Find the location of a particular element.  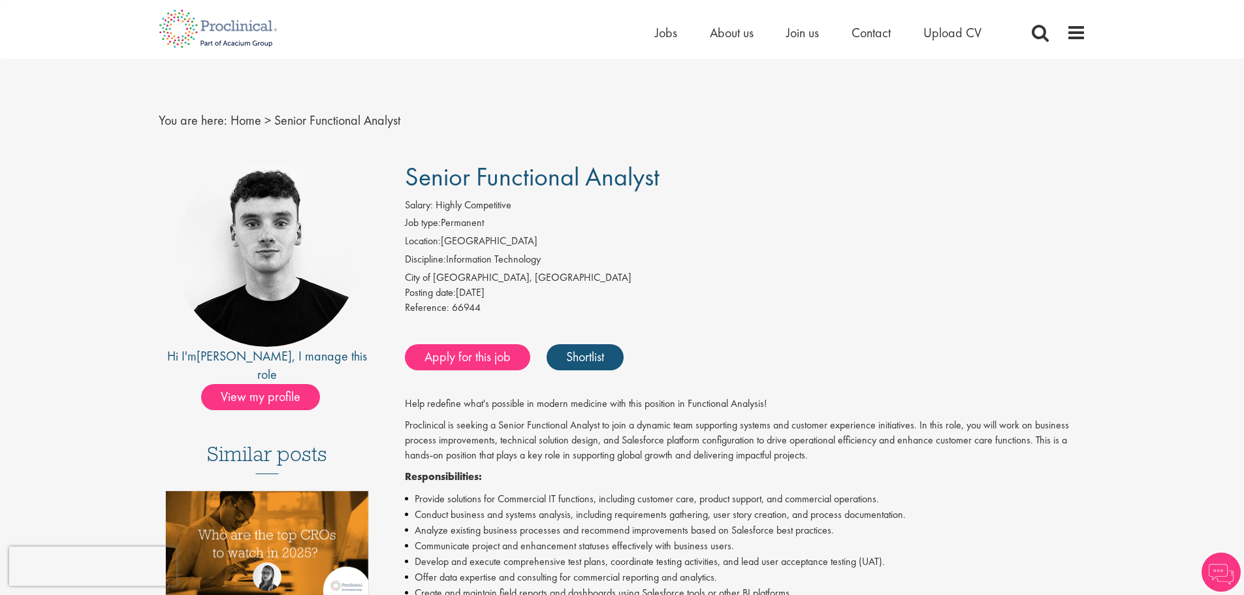

span: You are here: is located at coordinates (193, 120).